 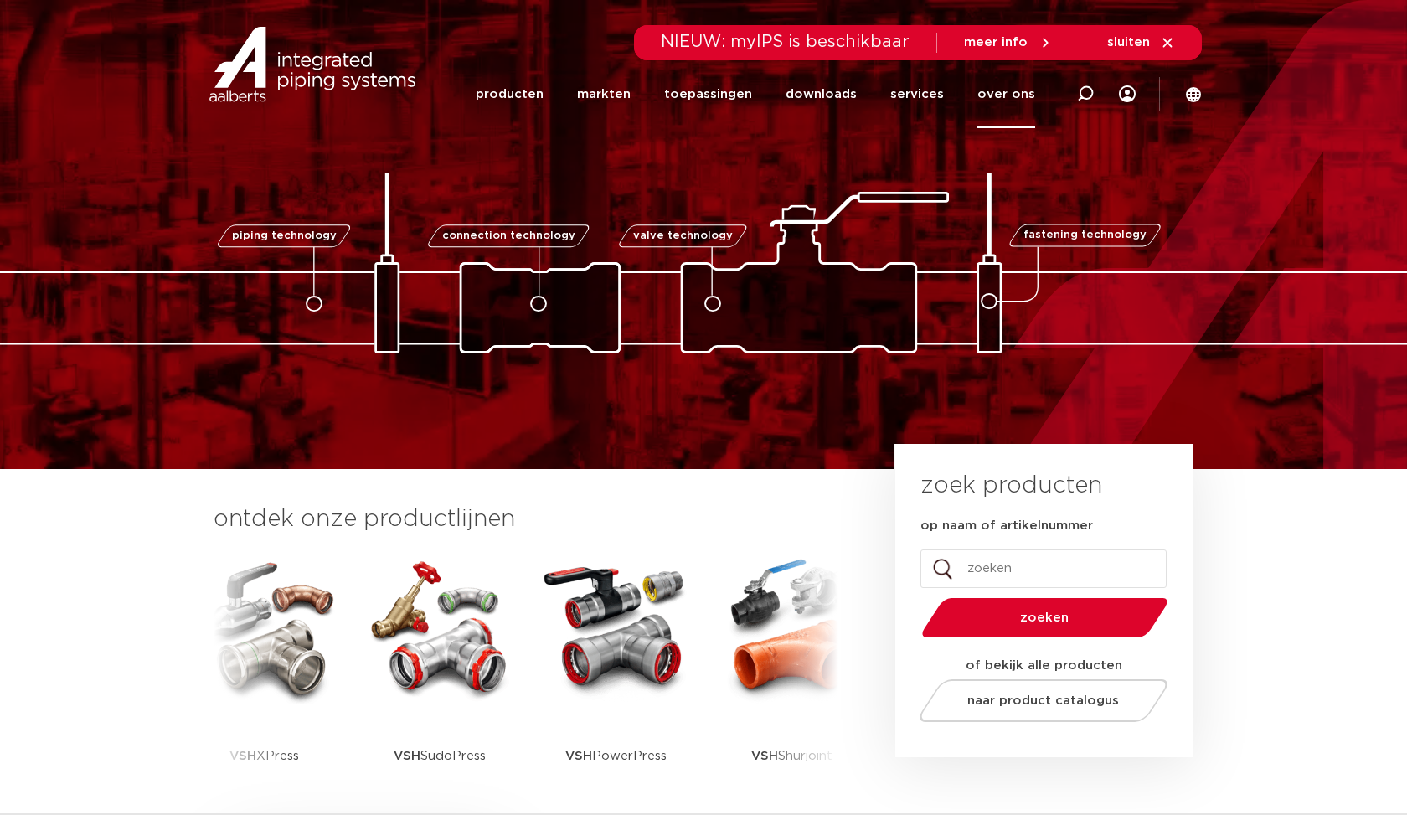 What do you see at coordinates (1006, 94) in the screenshot?
I see `a: over ons` at bounding box center [1006, 94].